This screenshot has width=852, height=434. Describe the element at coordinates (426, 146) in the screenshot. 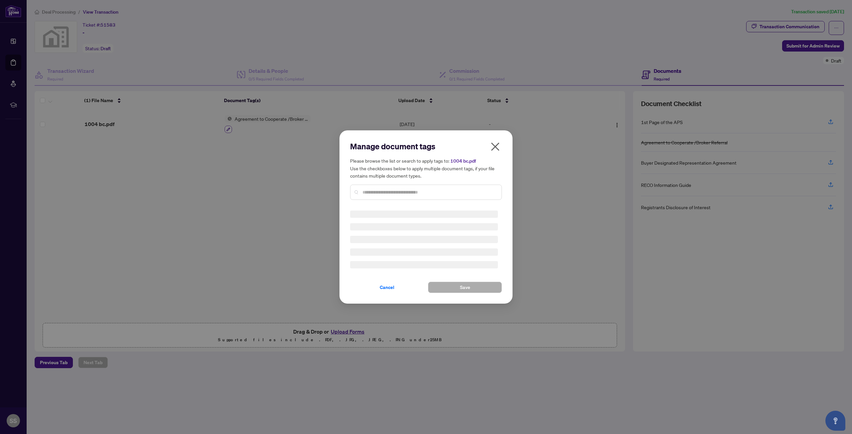

I see `h2: Manage document tags` at that location.